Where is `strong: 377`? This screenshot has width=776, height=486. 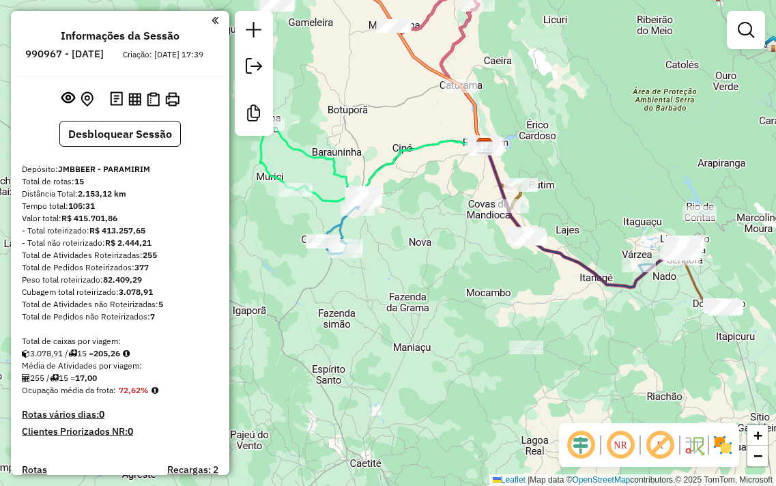
strong: 377 is located at coordinates (141, 267).